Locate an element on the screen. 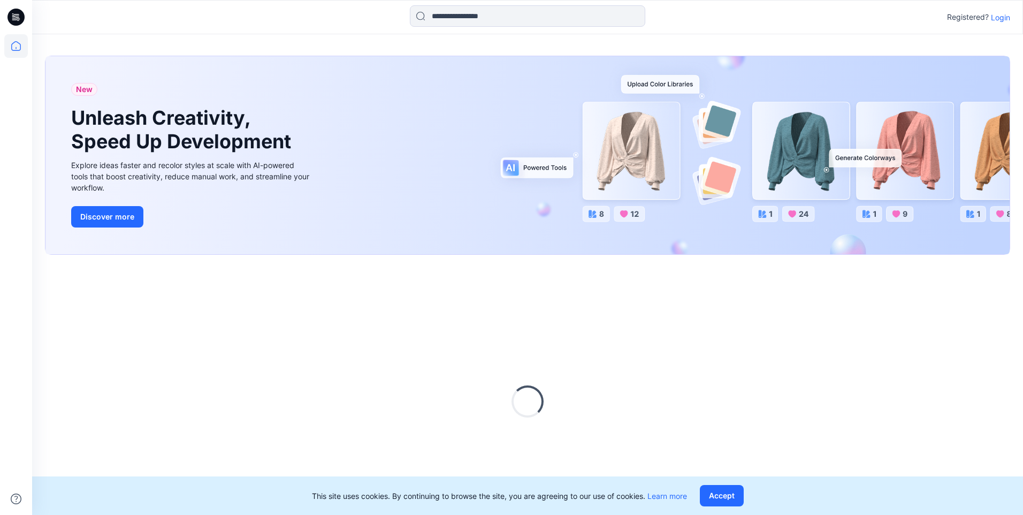 This screenshot has width=1023, height=515. p: Registered? is located at coordinates (968, 17).